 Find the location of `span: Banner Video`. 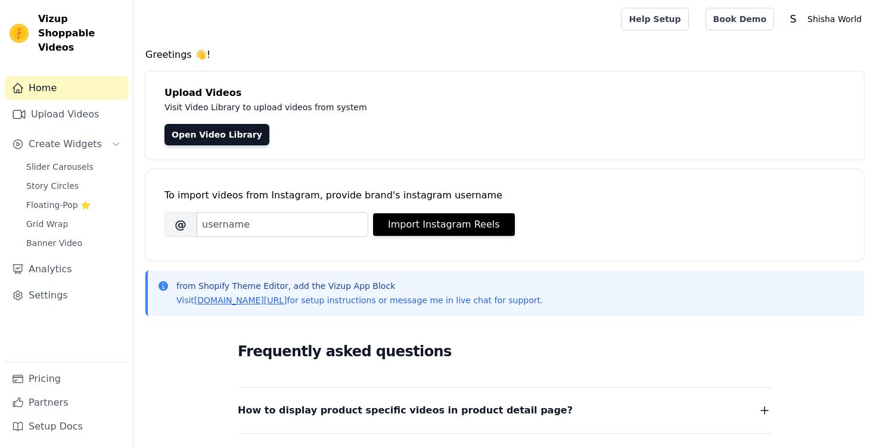

span: Banner Video is located at coordinates (54, 243).